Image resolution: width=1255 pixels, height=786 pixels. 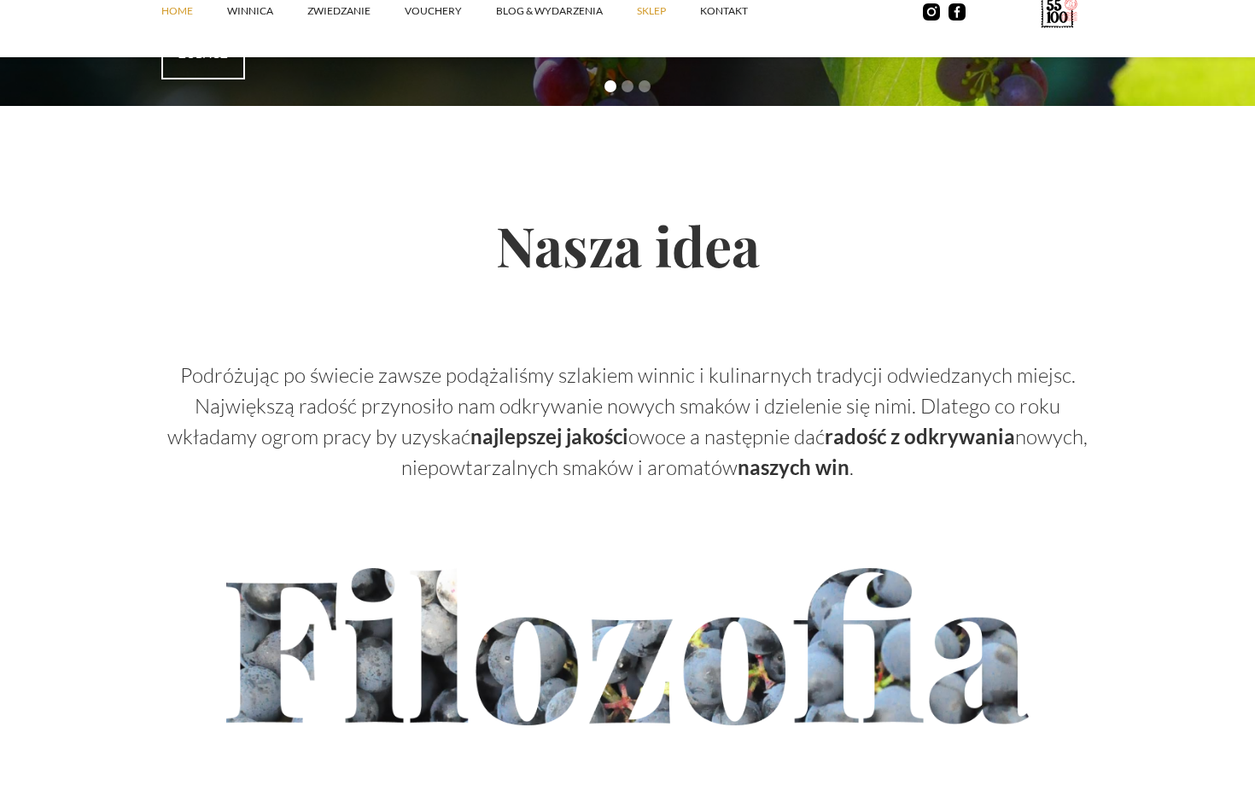 I want to click on strong: naszych win, so click(x=793, y=466).